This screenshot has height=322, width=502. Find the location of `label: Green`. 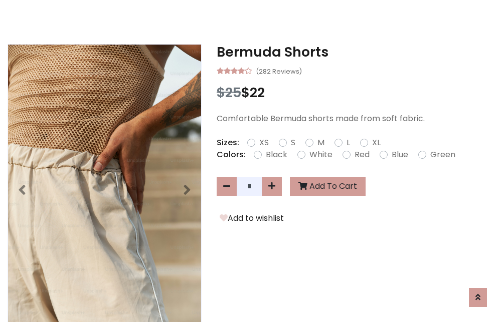

label: Green is located at coordinates (442, 155).